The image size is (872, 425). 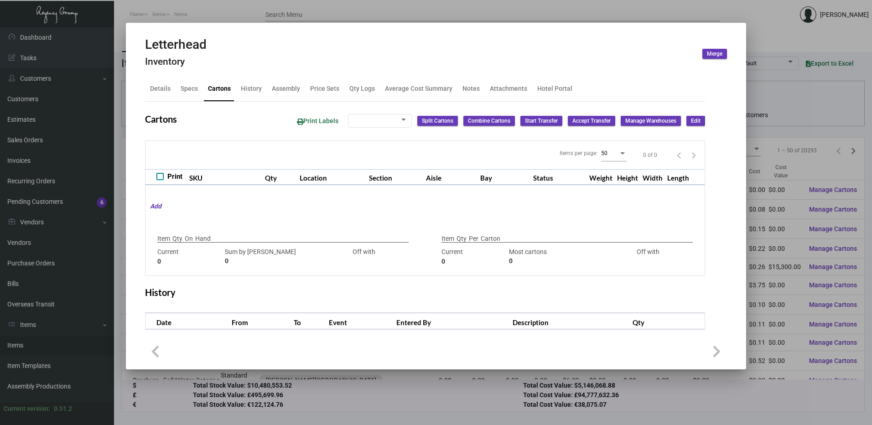 What do you see at coordinates (286, 88) in the screenshot?
I see `div: Assembly` at bounding box center [286, 88].